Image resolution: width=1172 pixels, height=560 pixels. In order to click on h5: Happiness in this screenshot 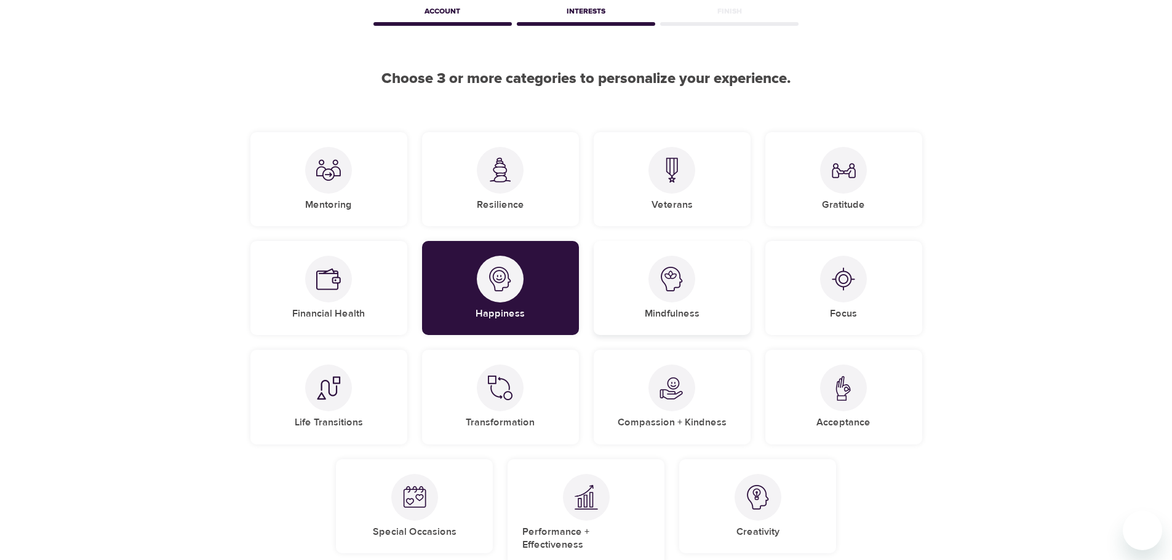, I will do `click(500, 314)`.